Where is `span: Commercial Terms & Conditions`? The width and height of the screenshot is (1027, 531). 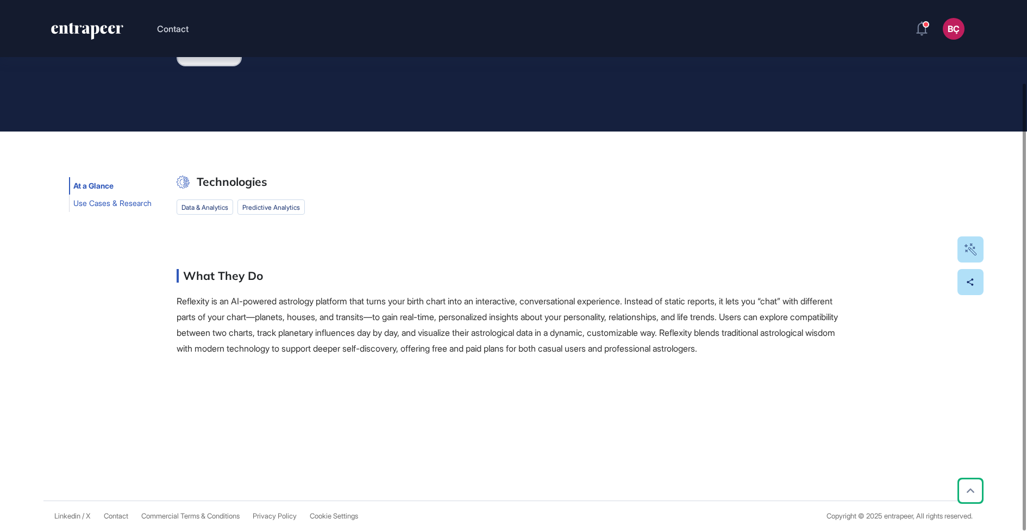
span: Commercial Terms & Conditions is located at coordinates (190, 516).